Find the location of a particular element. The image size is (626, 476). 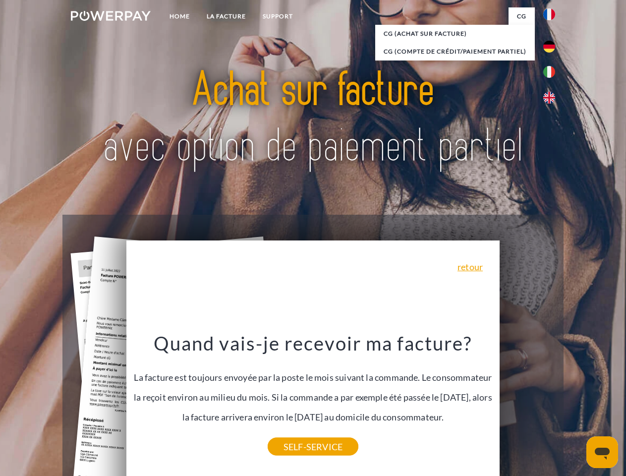

a: CG (Compte de crédit/paiement partiel) is located at coordinates (455, 52).